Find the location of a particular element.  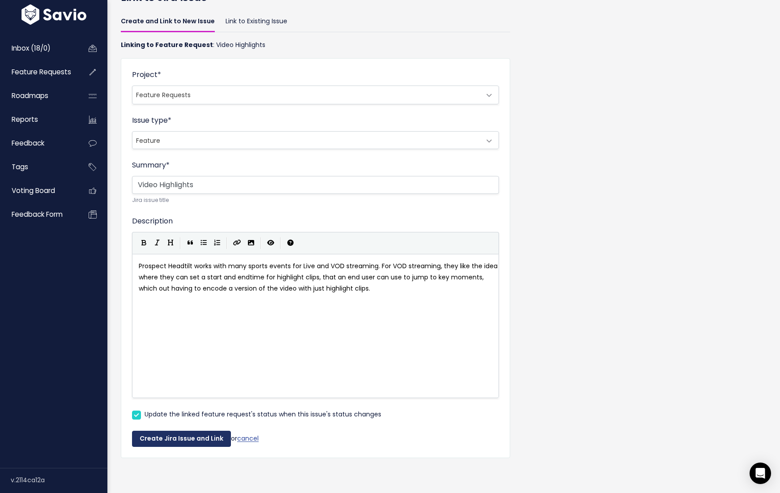

p: : Video Highlights is located at coordinates (316, 45).